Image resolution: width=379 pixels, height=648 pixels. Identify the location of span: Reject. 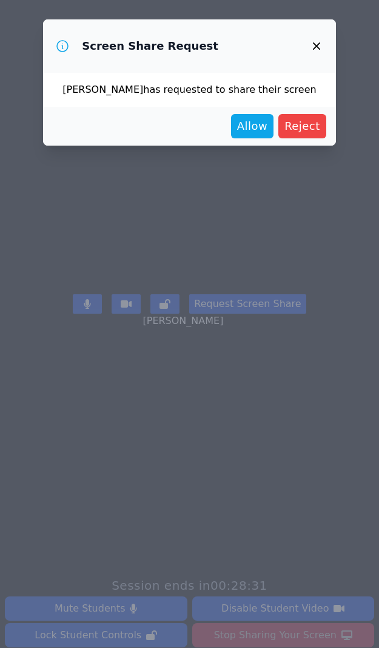
(302, 126).